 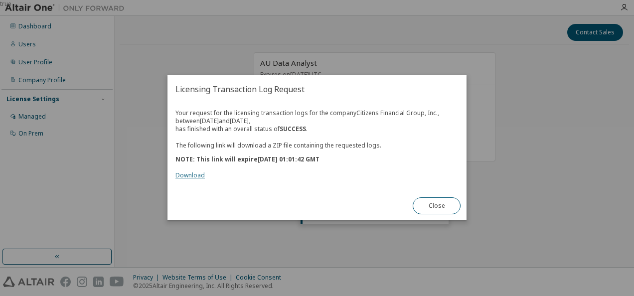 What do you see at coordinates (293, 129) in the screenshot?
I see `b: SUCCESS` at bounding box center [293, 129].